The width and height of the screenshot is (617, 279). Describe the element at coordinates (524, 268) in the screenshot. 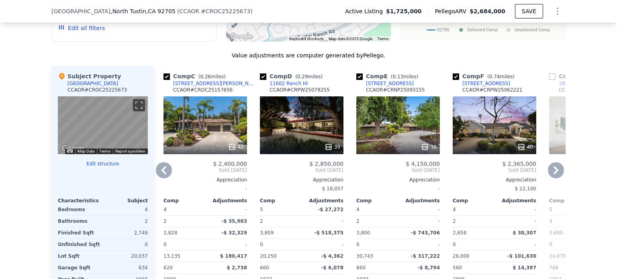

I see `span: $ 14,397` at that location.